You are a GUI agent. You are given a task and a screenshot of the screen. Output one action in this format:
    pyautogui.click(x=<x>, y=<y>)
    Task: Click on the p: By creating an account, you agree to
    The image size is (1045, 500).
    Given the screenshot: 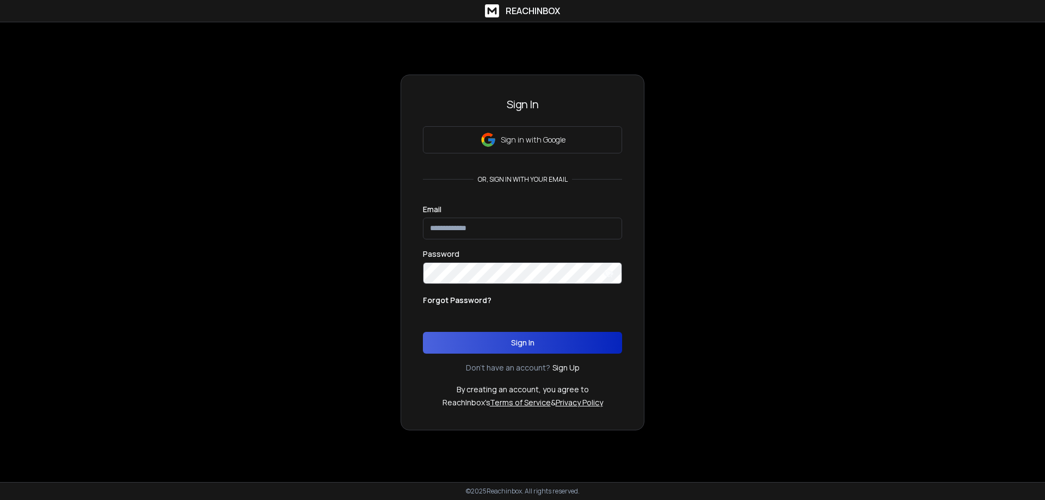 What is the action you would take?
    pyautogui.click(x=523, y=390)
    